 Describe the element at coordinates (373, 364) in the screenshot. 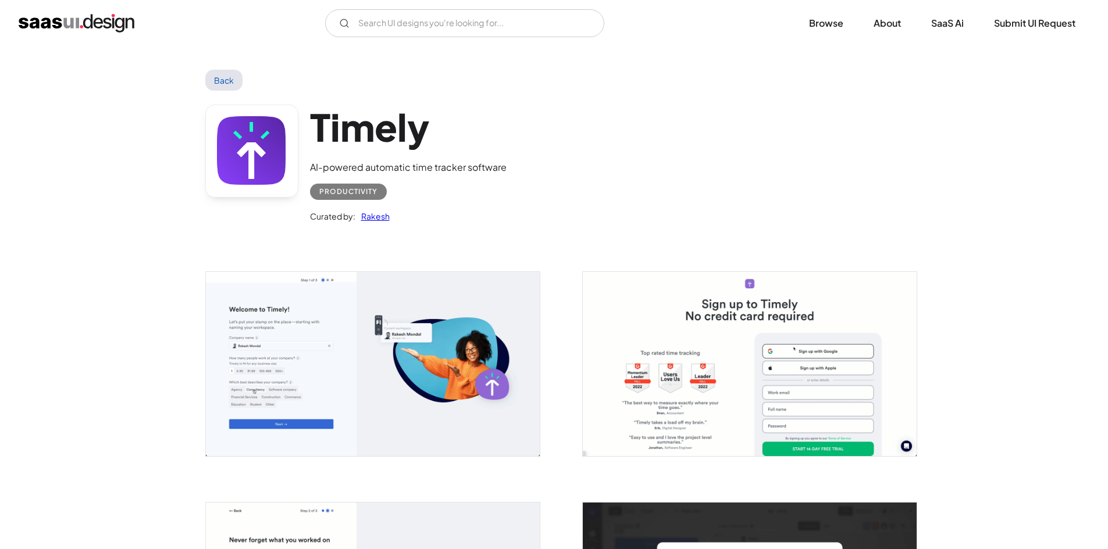

I see `img: 6438fbf063d70d8895e01c77_Timely%20-%20Welcome%20onboarding.png` at that location.